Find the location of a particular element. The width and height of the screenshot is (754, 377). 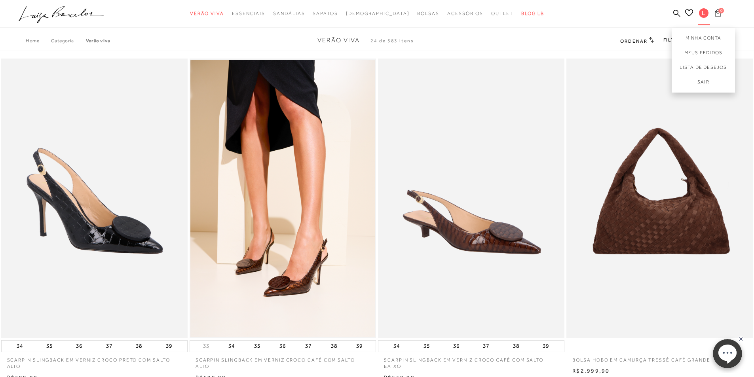

span: Outlet is located at coordinates (502, 13).